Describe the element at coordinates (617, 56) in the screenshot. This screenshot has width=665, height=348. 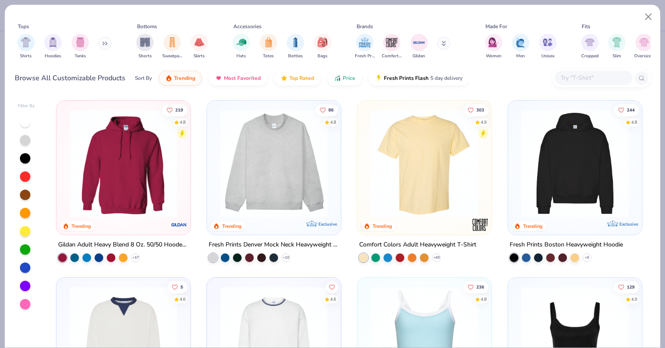
I see `span: Slim` at that location.